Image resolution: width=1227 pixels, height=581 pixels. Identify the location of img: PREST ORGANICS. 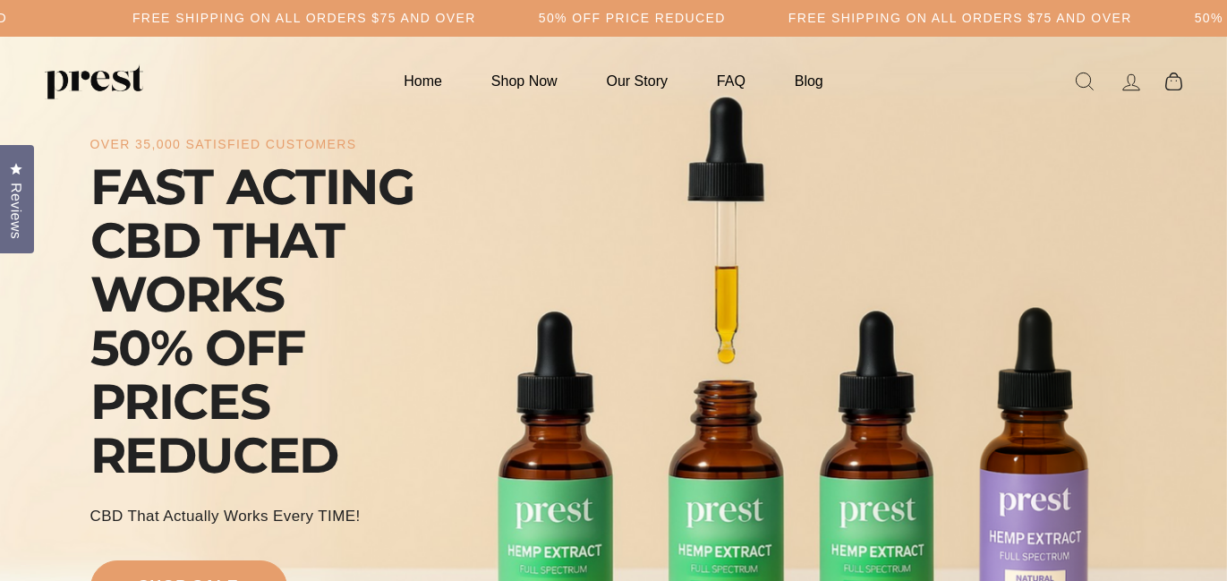
(94, 81).